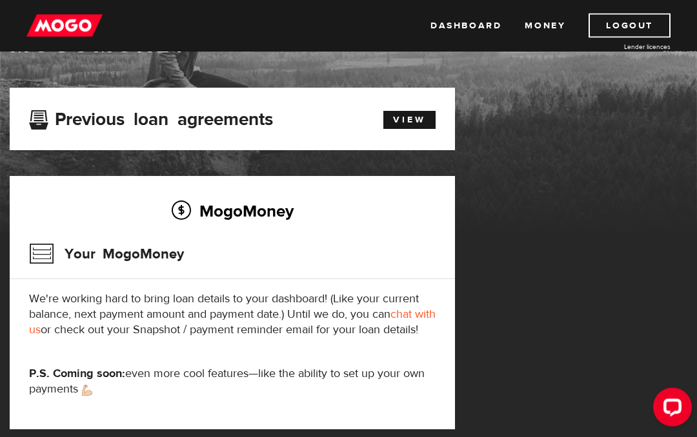 This screenshot has width=697, height=437. What do you see at coordinates (30, 25) in the screenshot?
I see `button: Open LiveChat chat widget` at bounding box center [30, 25].